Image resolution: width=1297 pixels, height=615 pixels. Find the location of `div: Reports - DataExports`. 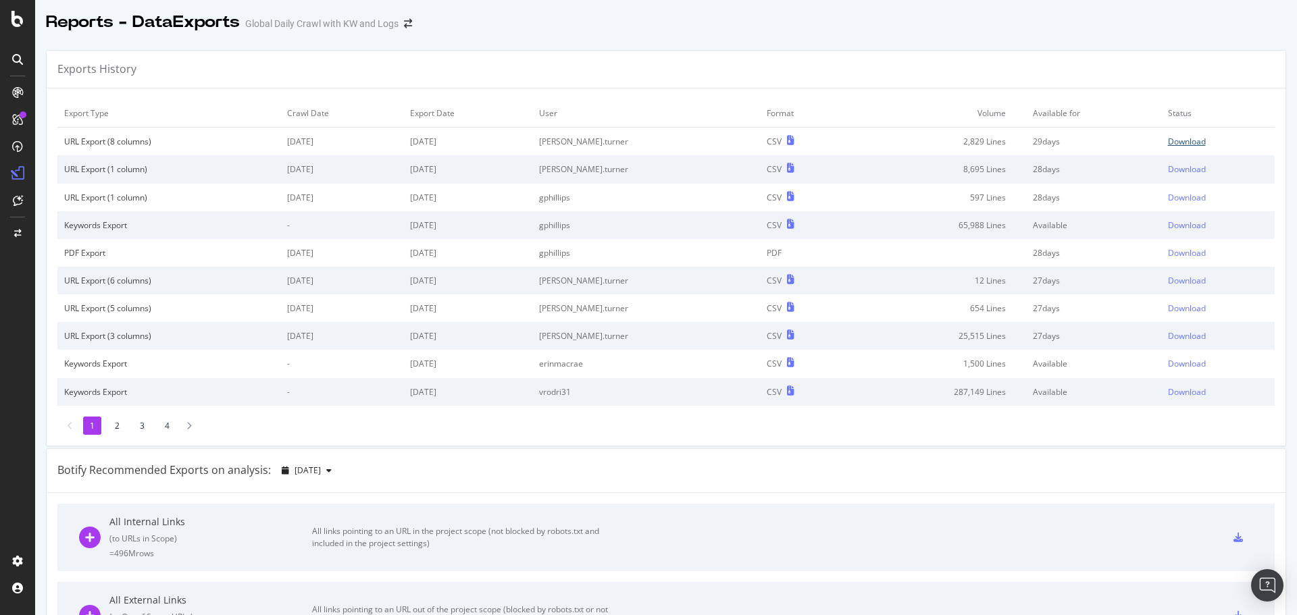

div: Reports - DataExports is located at coordinates (143, 22).